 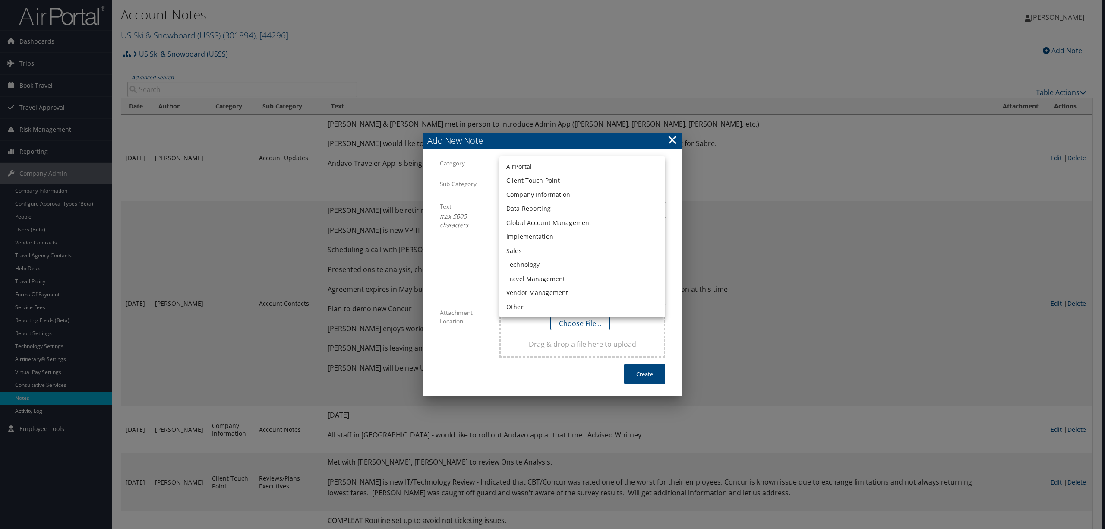 What do you see at coordinates (582, 167) in the screenshot?
I see `li: AirPortal` at bounding box center [582, 167].